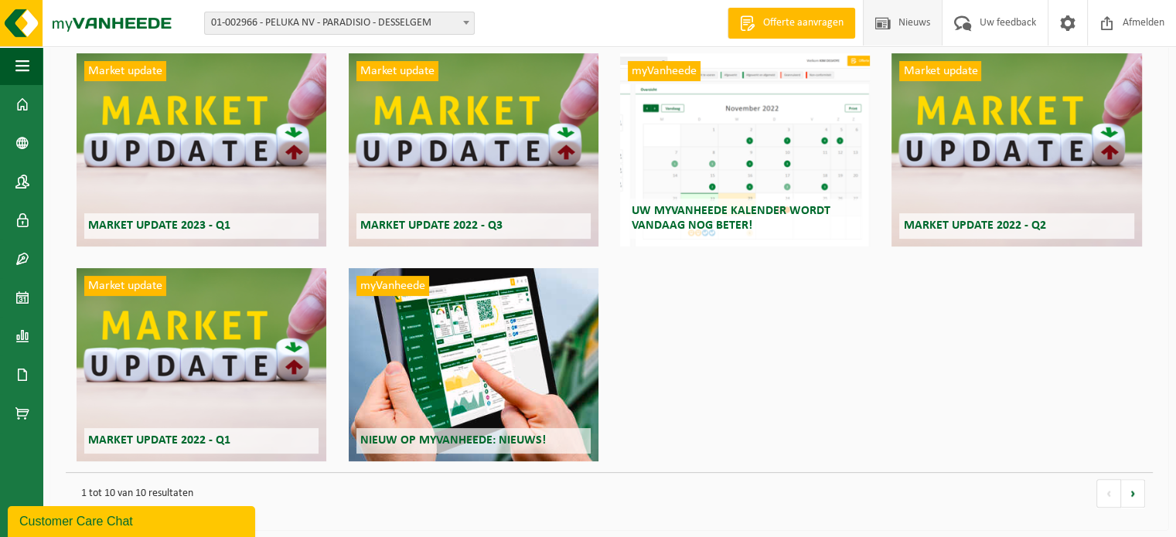  What do you see at coordinates (432, 226) in the screenshot?
I see `span: Market update 2022 - Q3` at bounding box center [432, 226].